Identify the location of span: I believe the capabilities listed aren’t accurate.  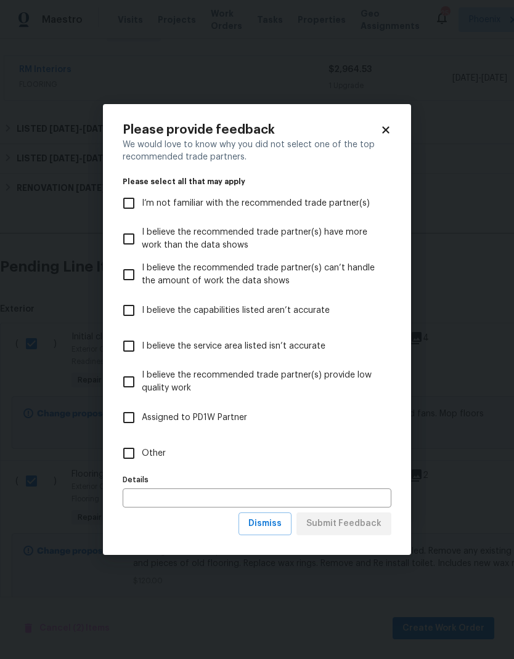
(235, 311).